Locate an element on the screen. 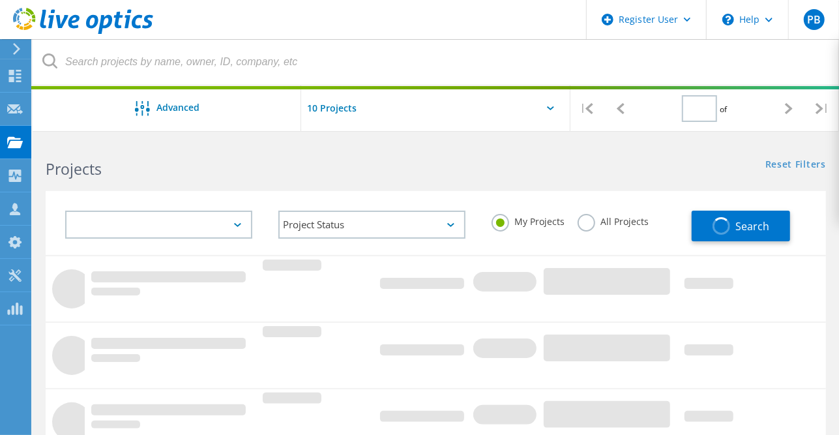  label: My Projects is located at coordinates (528, 220).